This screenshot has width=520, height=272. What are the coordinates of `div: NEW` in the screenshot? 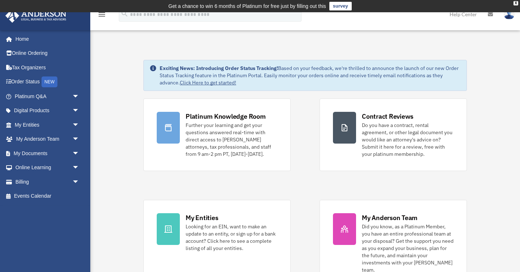 It's located at (49, 82).